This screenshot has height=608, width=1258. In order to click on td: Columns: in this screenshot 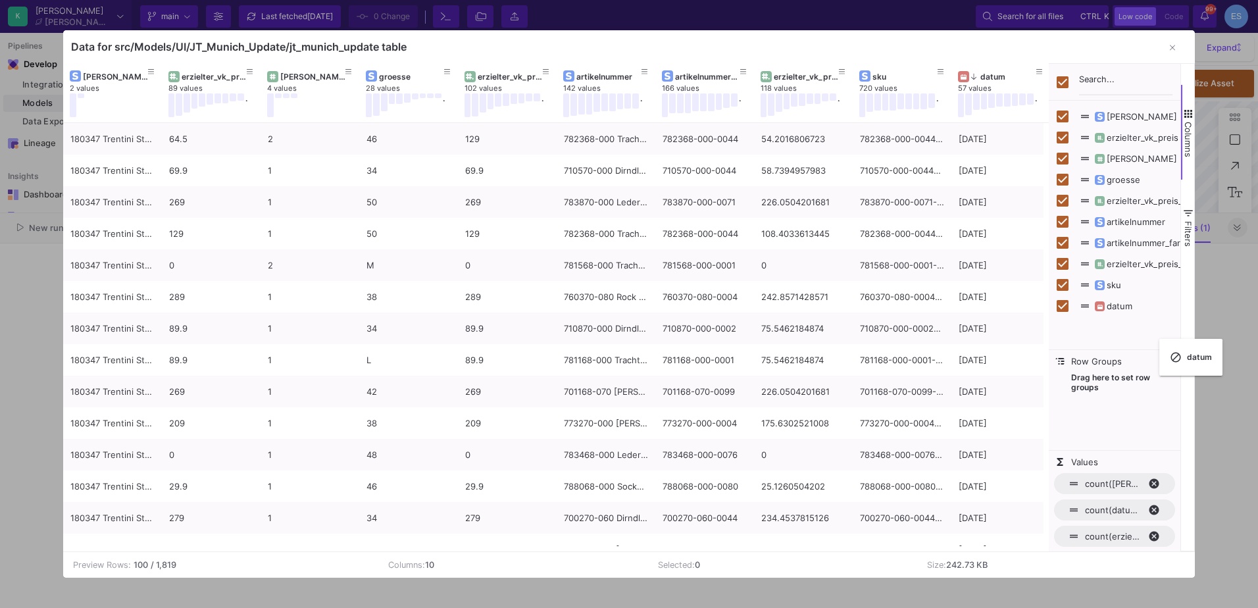, I will do `click(513, 565)`.